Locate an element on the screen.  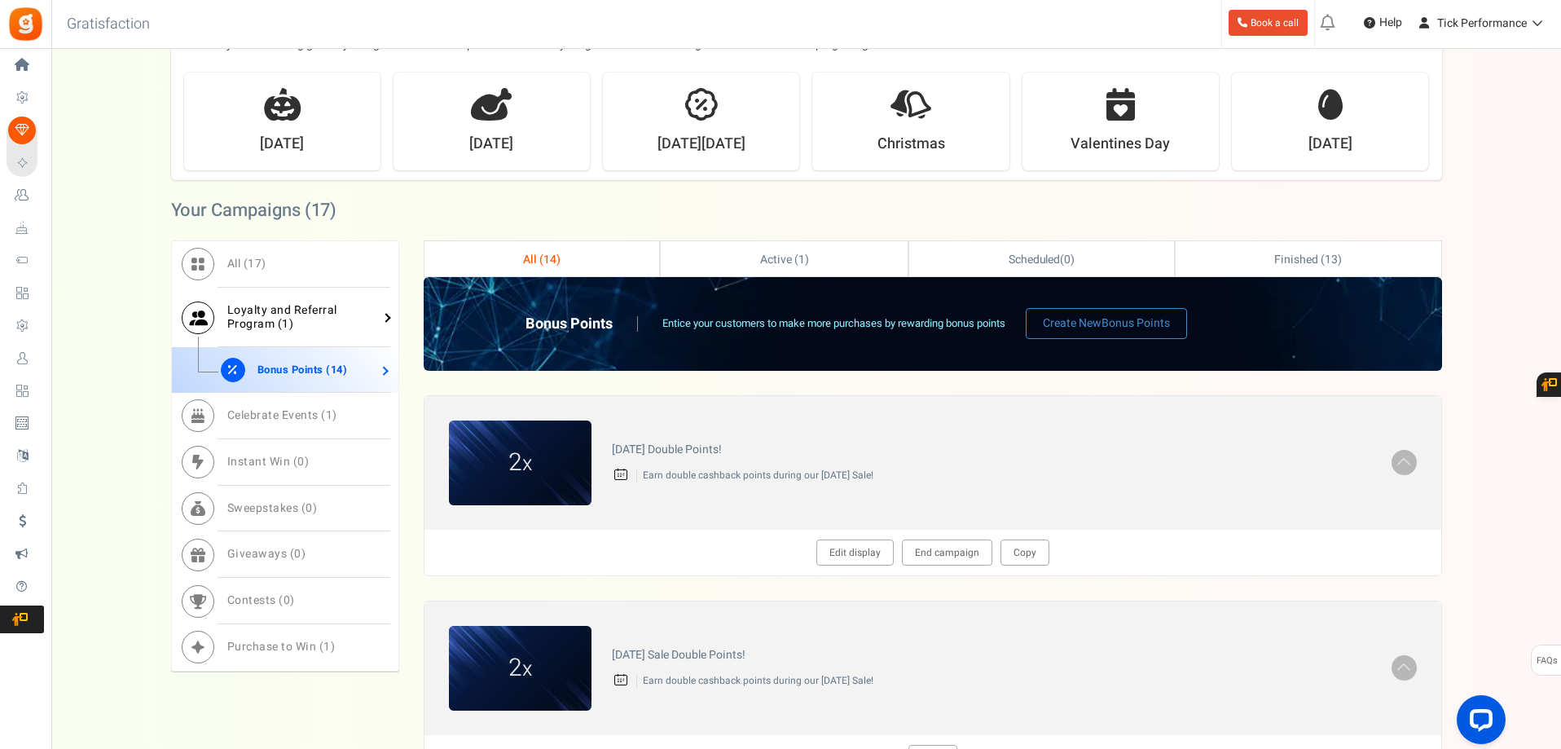
a: Book a call is located at coordinates (1267, 23).